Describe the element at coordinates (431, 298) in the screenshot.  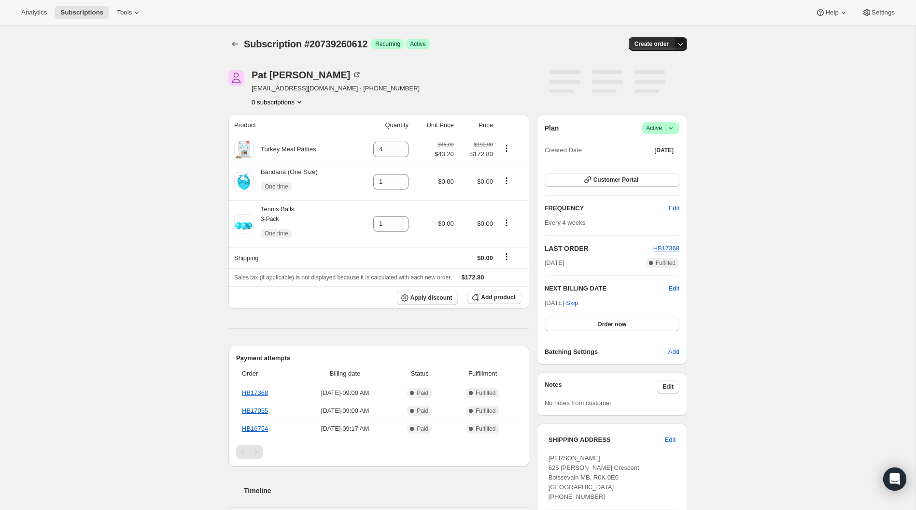
I see `span: Apply discount` at that location.